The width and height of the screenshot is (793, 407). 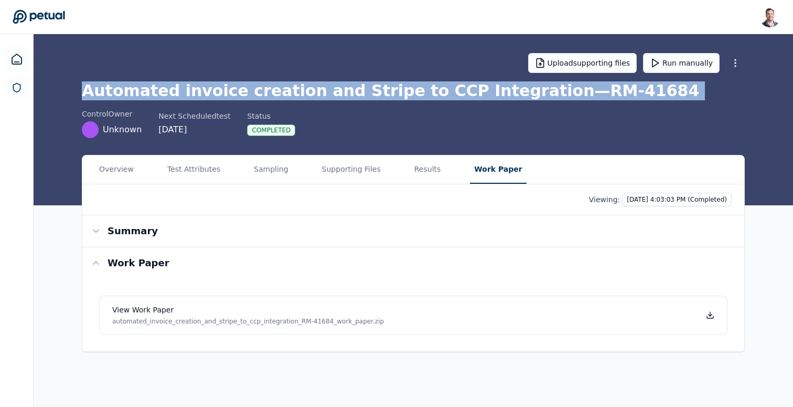 I want to click on button: Test Attributes, so click(x=194, y=169).